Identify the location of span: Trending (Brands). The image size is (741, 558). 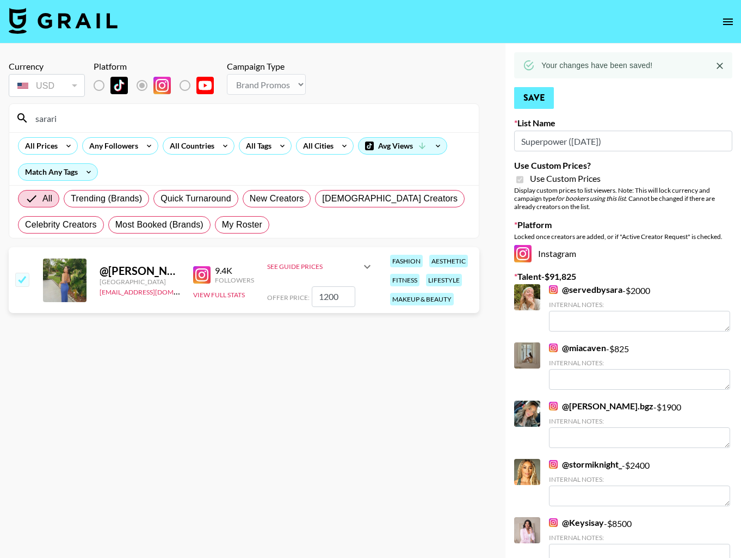
(106, 199).